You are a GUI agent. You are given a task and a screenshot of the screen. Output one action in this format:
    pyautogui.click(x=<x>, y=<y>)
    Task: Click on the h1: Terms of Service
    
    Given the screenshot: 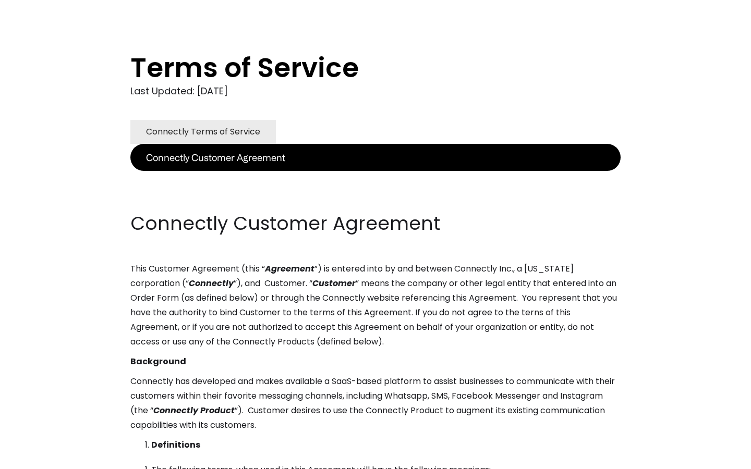 What is the action you would take?
    pyautogui.click(x=355, y=68)
    